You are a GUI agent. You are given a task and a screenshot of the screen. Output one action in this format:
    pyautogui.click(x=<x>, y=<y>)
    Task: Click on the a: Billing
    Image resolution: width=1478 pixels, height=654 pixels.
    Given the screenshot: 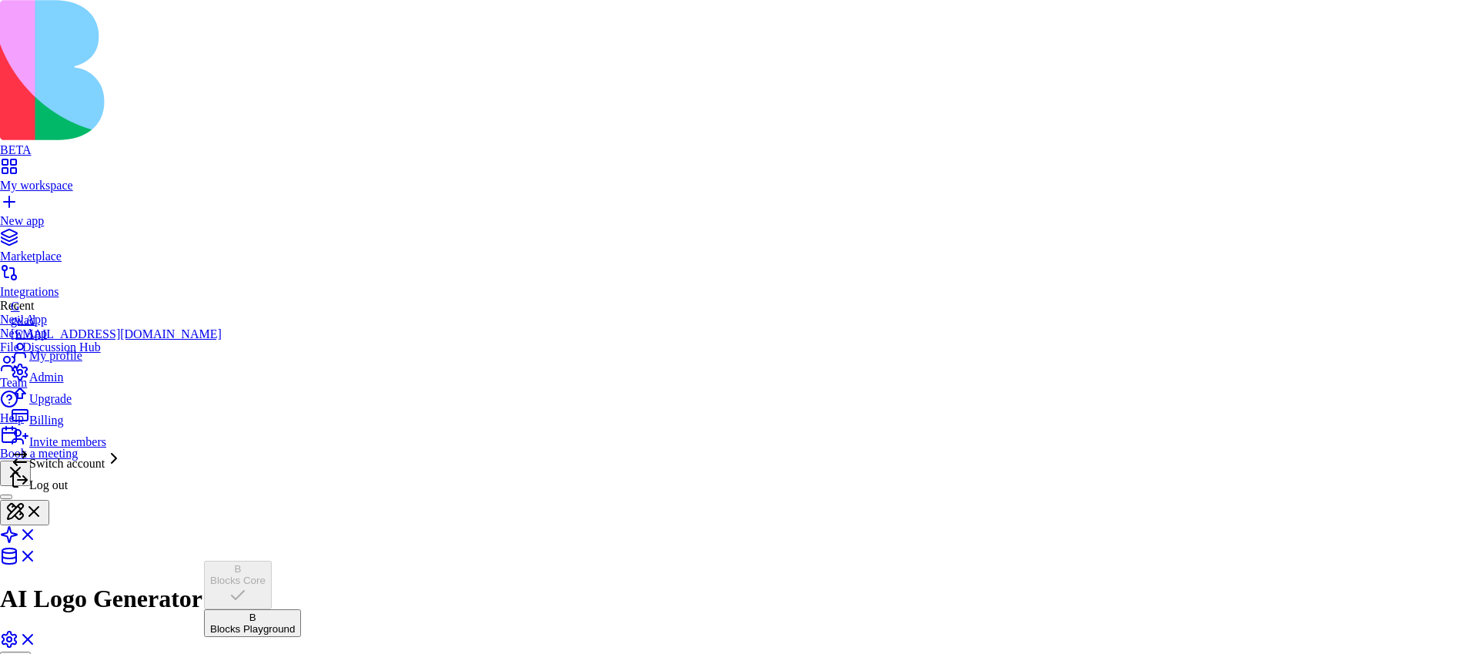 What is the action you would take?
    pyautogui.click(x=116, y=417)
    